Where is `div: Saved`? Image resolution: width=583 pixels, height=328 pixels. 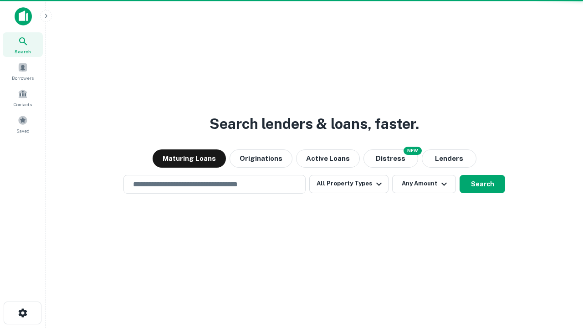 div: Saved is located at coordinates (23, 124).